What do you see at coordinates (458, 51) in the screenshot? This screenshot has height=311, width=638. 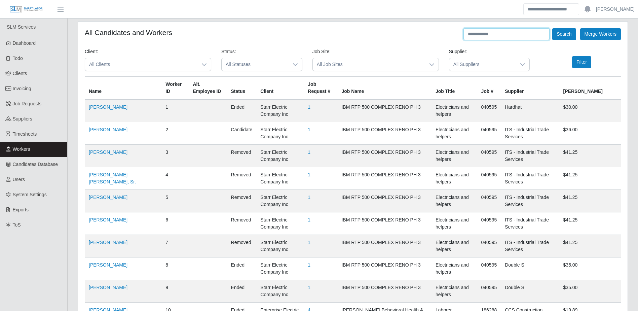 I see `label: Supplier:` at bounding box center [458, 51].